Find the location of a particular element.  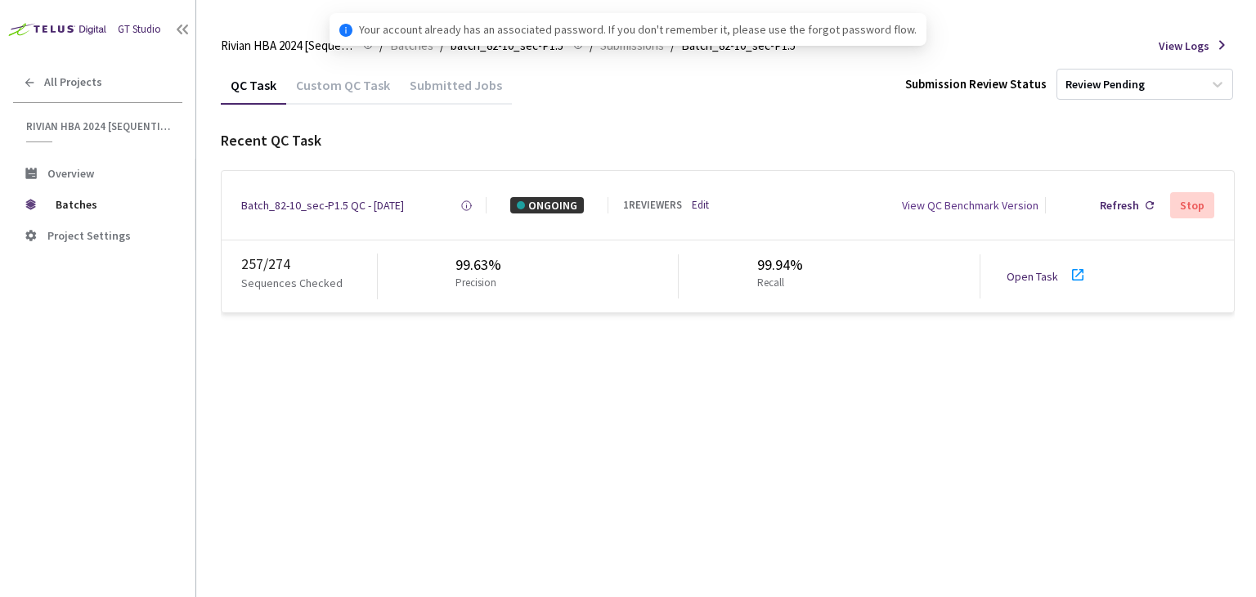

div: GT Studio is located at coordinates (139, 29).